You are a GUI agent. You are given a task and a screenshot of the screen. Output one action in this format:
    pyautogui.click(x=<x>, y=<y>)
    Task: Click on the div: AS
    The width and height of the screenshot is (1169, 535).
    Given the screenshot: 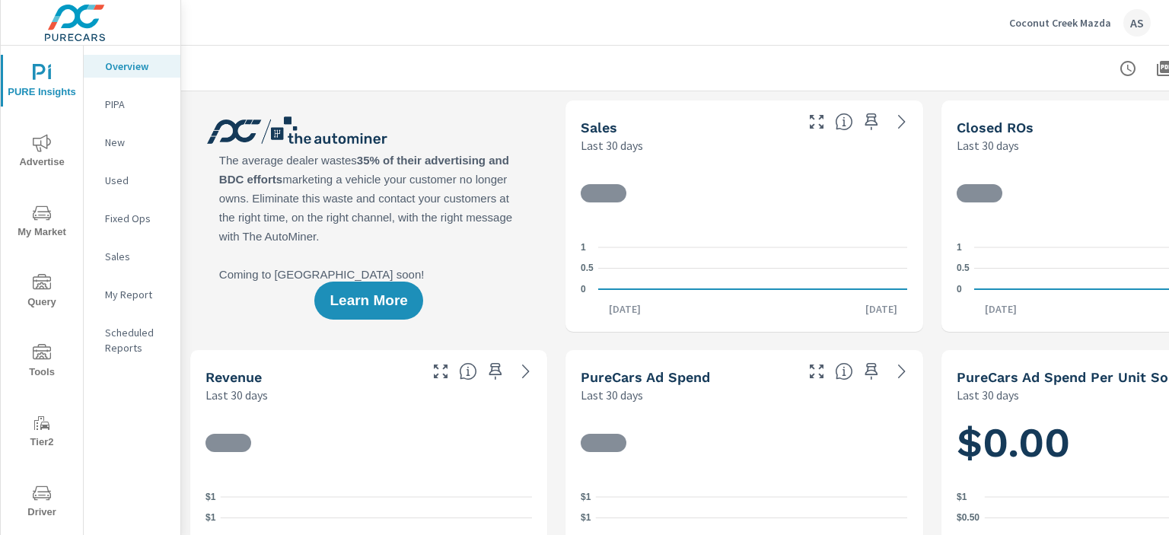 What is the action you would take?
    pyautogui.click(x=1137, y=23)
    